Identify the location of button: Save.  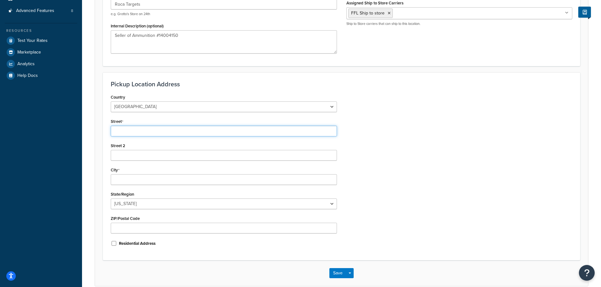
(338, 273).